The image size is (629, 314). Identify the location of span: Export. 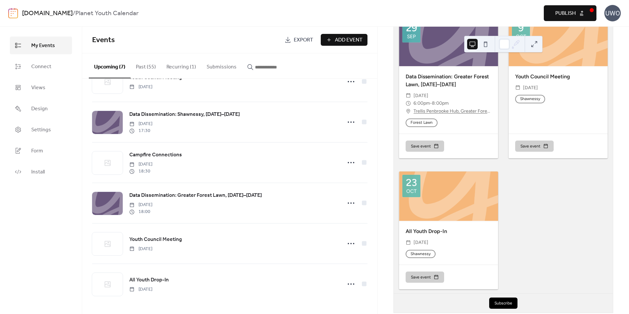
(303, 40).